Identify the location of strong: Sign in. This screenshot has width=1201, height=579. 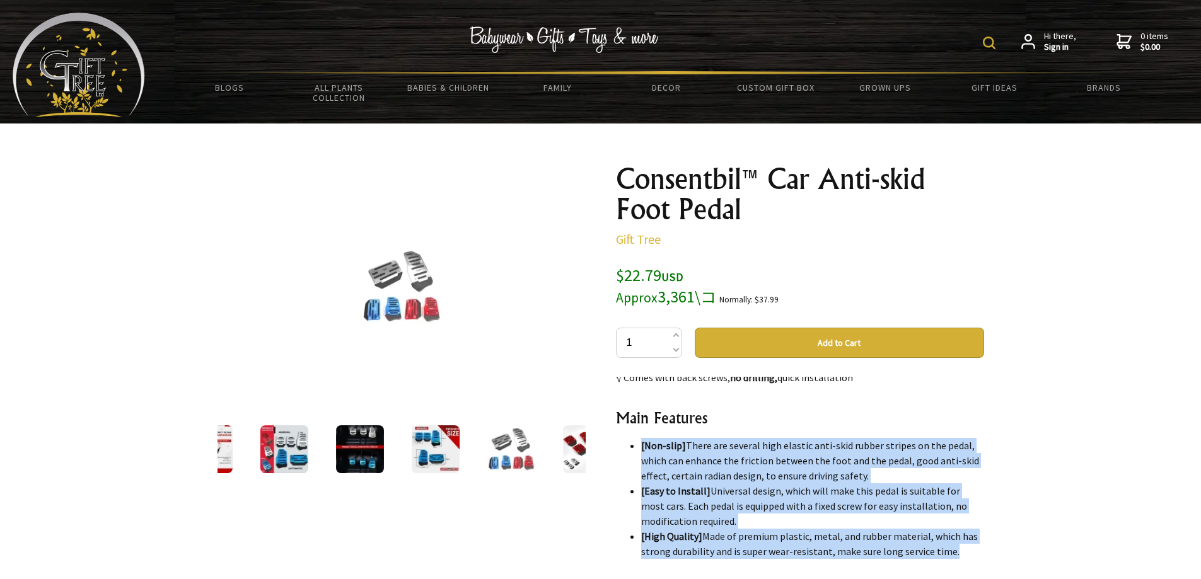
(1060, 47).